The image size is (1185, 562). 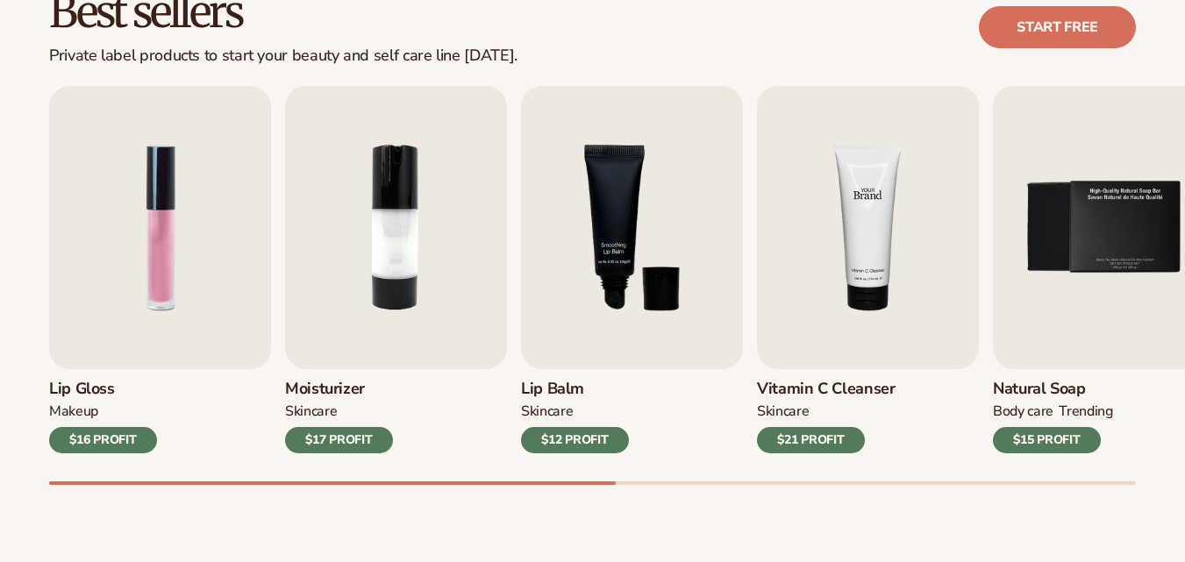 What do you see at coordinates (575, 440) in the screenshot?
I see `div: $12 PROFIT` at bounding box center [575, 440].